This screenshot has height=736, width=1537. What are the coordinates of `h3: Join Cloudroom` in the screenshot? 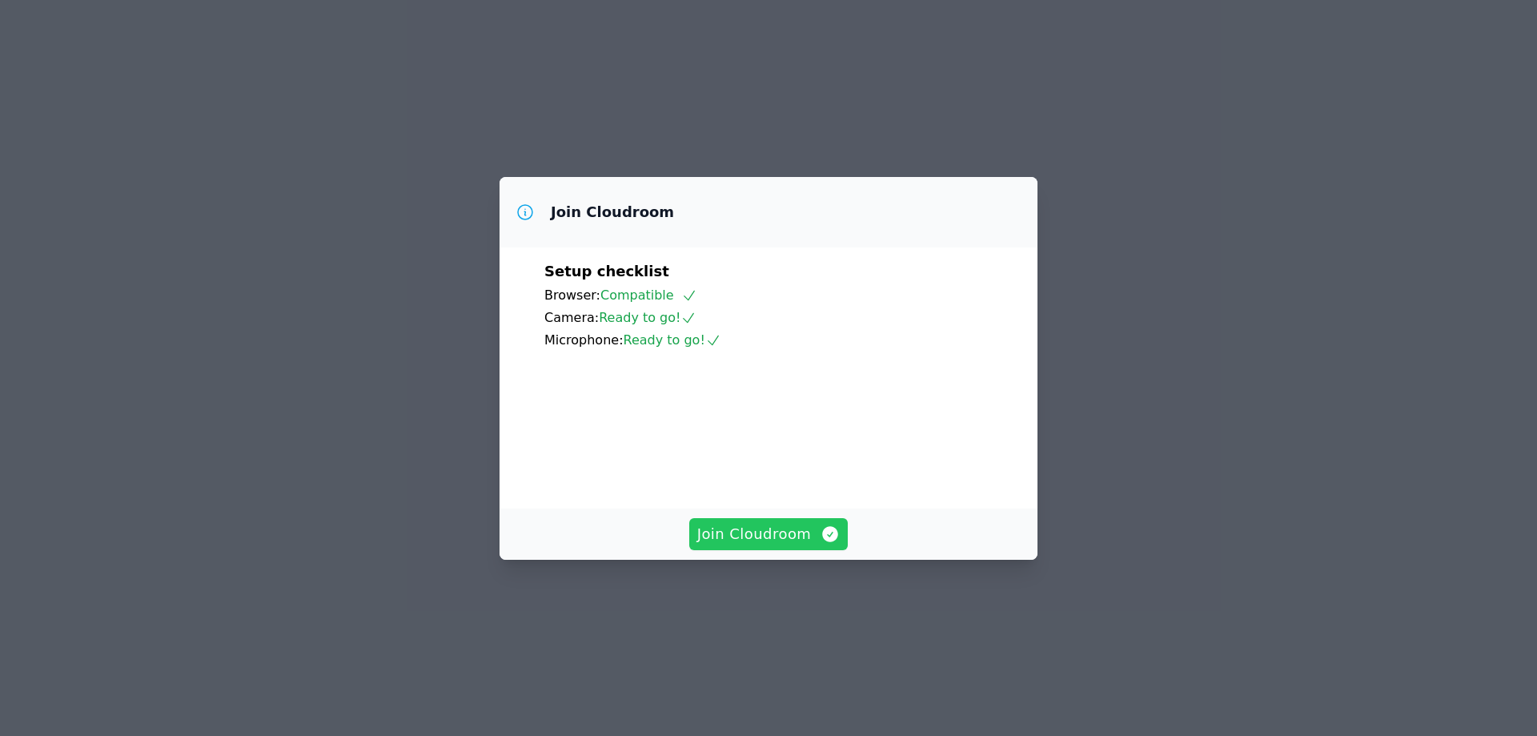 It's located at (612, 212).